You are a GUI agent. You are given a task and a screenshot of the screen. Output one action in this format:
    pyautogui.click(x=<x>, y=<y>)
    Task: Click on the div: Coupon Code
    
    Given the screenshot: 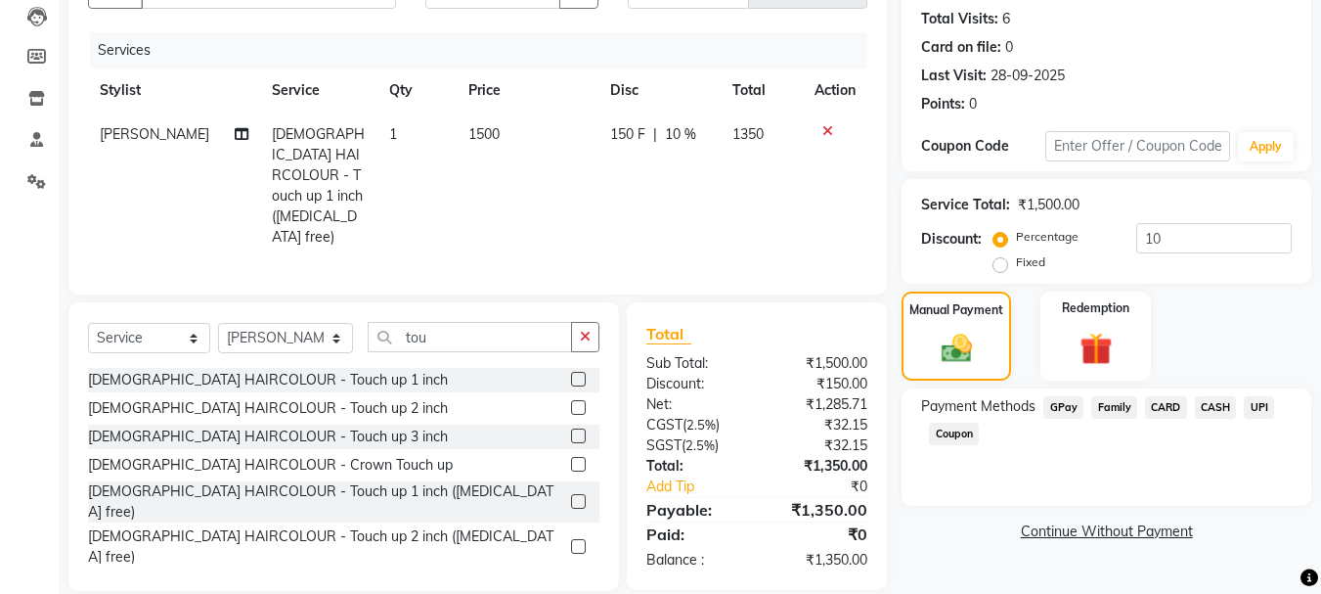 What is the action you would take?
    pyautogui.click(x=983, y=146)
    